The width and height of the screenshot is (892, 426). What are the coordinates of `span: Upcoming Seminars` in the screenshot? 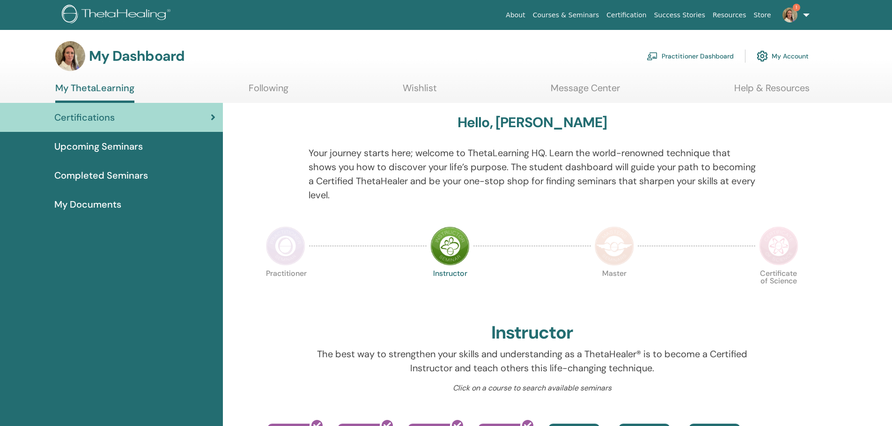 It's located at (98, 147).